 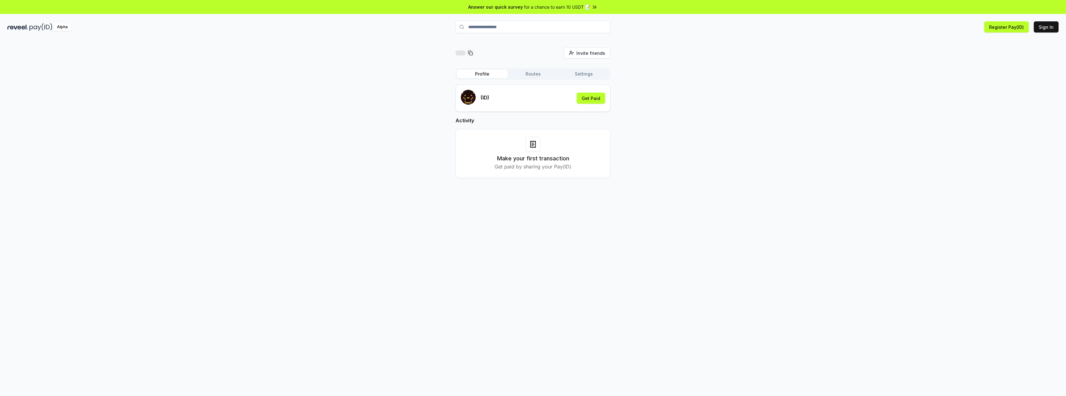 I want to click on span: for a chance to earn 10 USDT 📝, so click(x=557, y=7).